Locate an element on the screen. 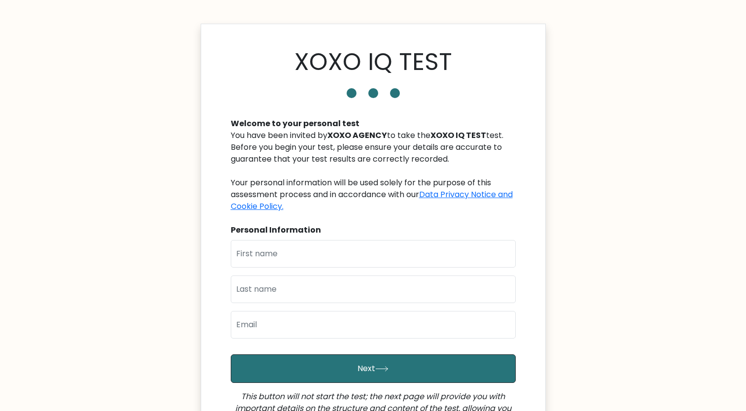  input: Email is located at coordinates (373, 325).